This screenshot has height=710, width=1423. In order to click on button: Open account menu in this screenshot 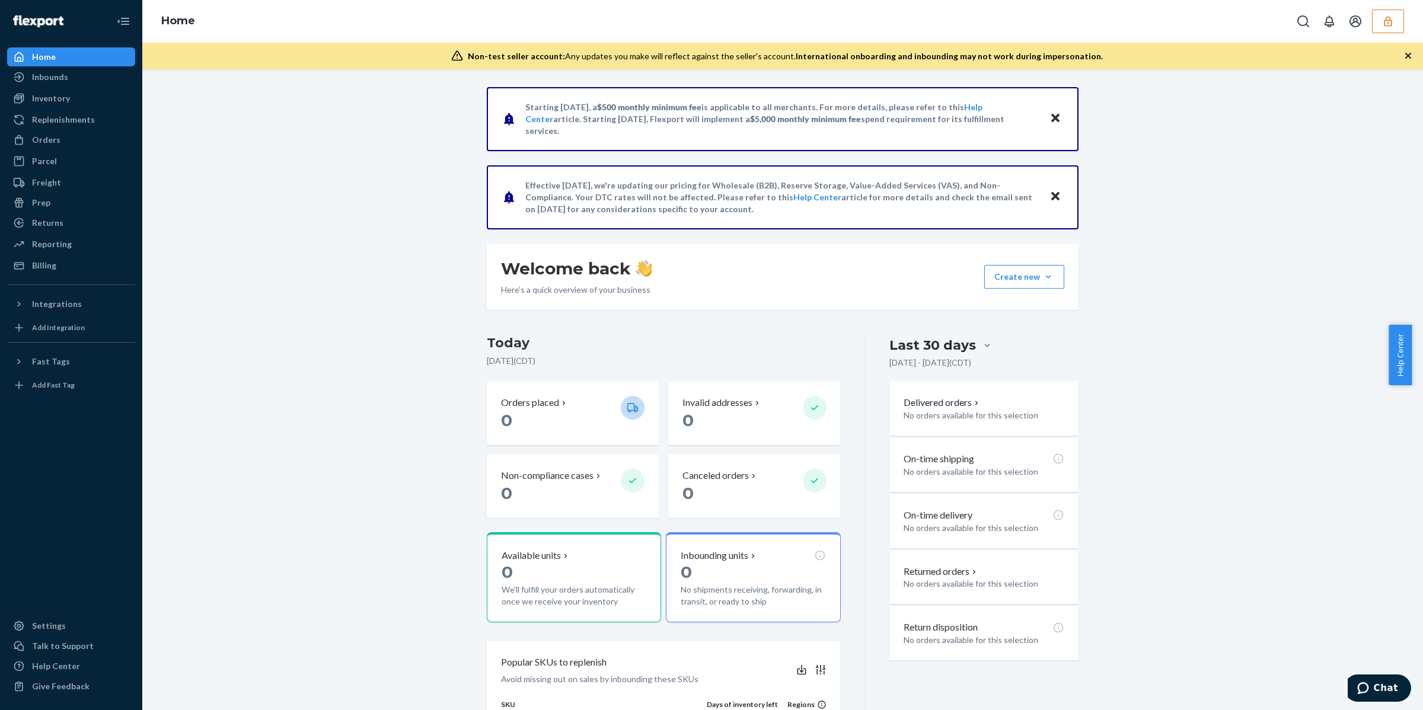, I will do `click(1355, 21)`.